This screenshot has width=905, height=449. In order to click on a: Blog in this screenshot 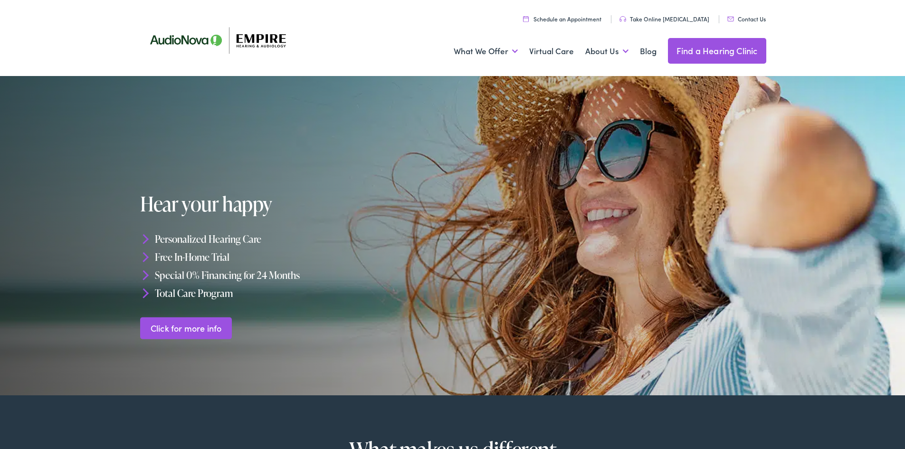, I will do `click(648, 51)`.